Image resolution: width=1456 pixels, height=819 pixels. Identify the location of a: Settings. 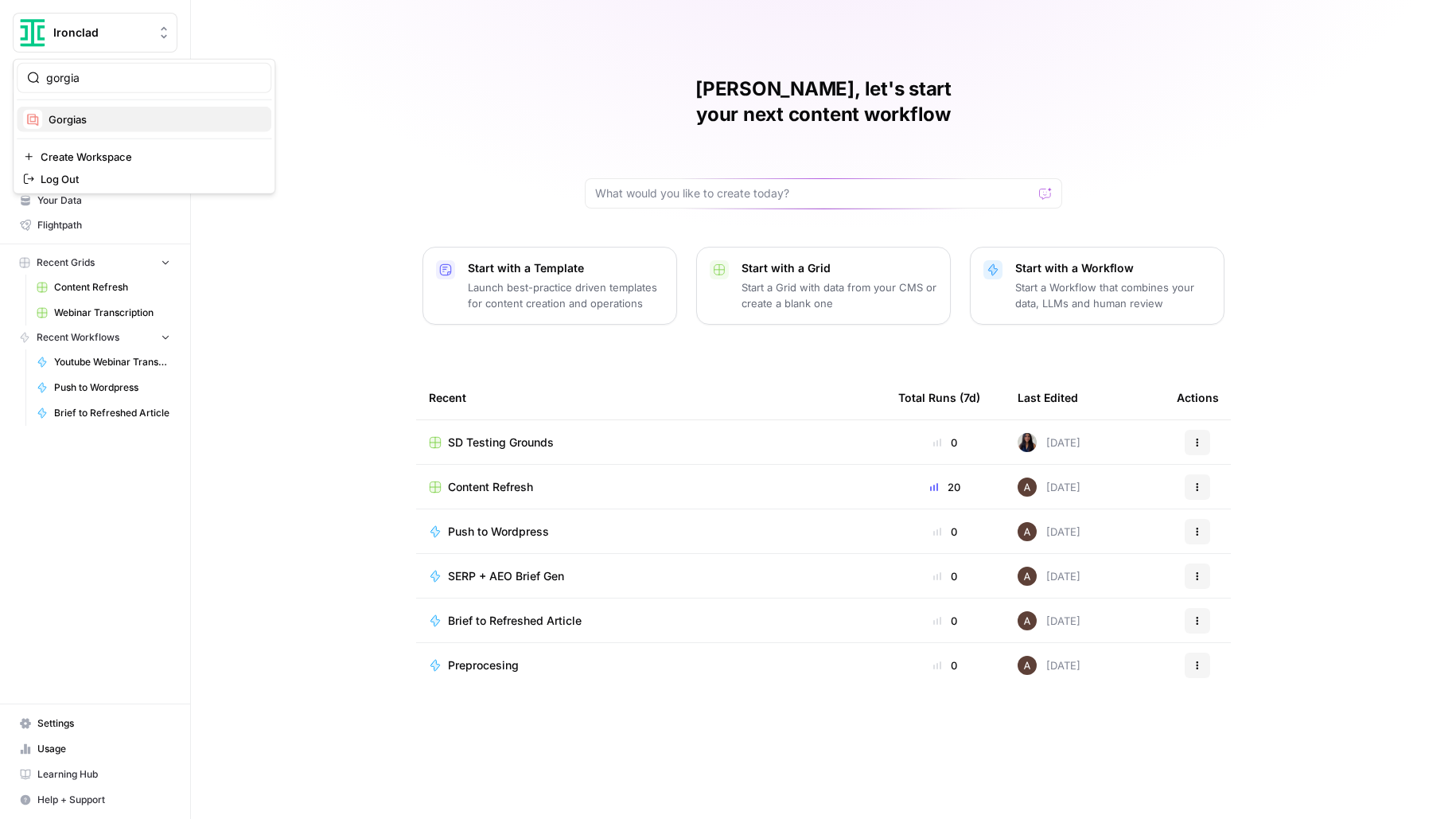
(95, 723).